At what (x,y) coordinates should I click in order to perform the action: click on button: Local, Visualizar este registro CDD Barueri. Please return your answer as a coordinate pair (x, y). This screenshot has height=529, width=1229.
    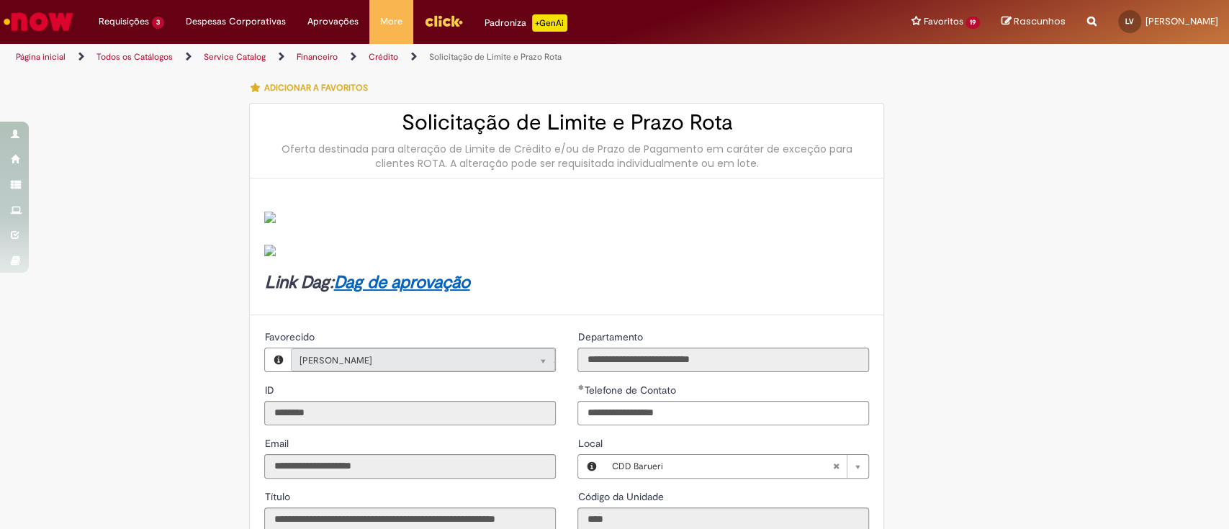
    Looking at the image, I should click on (591, 467).